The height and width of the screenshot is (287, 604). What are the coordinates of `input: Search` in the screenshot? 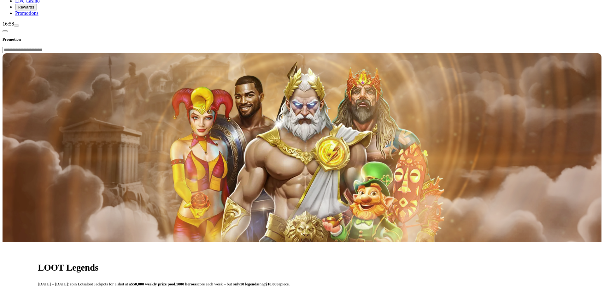 It's located at (25, 50).